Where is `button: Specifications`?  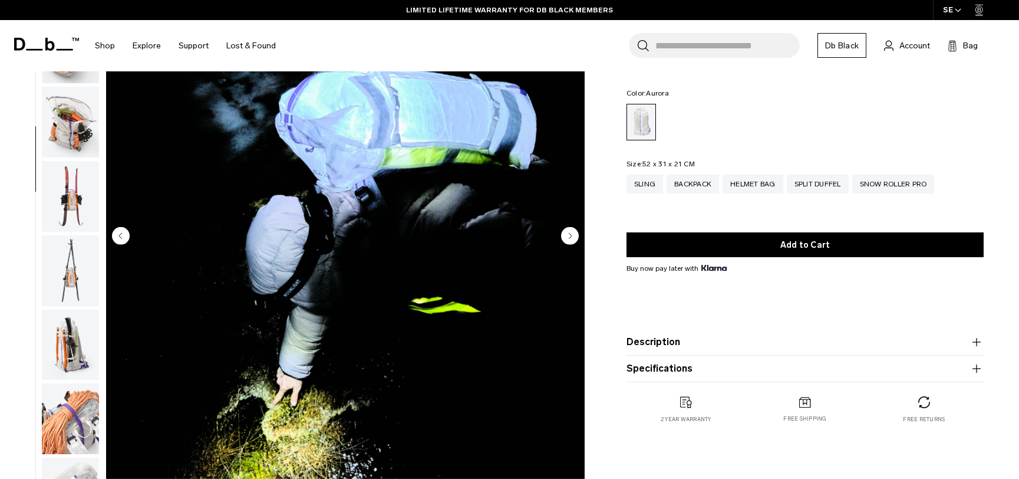
button: Specifications is located at coordinates (805, 368).